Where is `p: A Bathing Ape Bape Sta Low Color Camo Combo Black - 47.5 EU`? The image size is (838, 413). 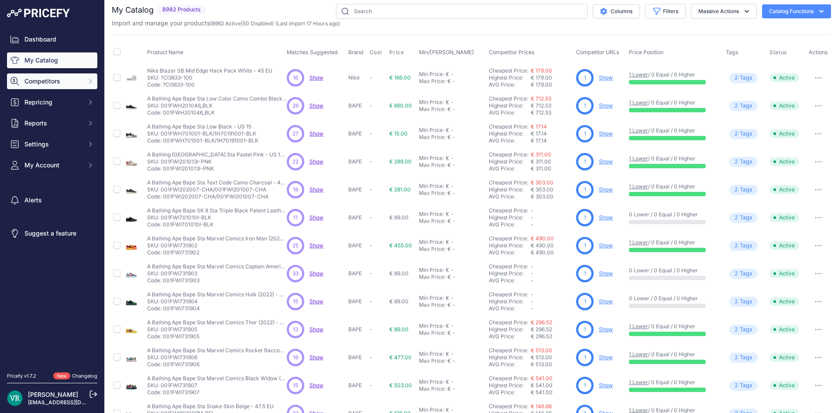
p: A Bathing Ape Bape Sta Low Color Camo Combo Black - 47.5 EU is located at coordinates (217, 99).